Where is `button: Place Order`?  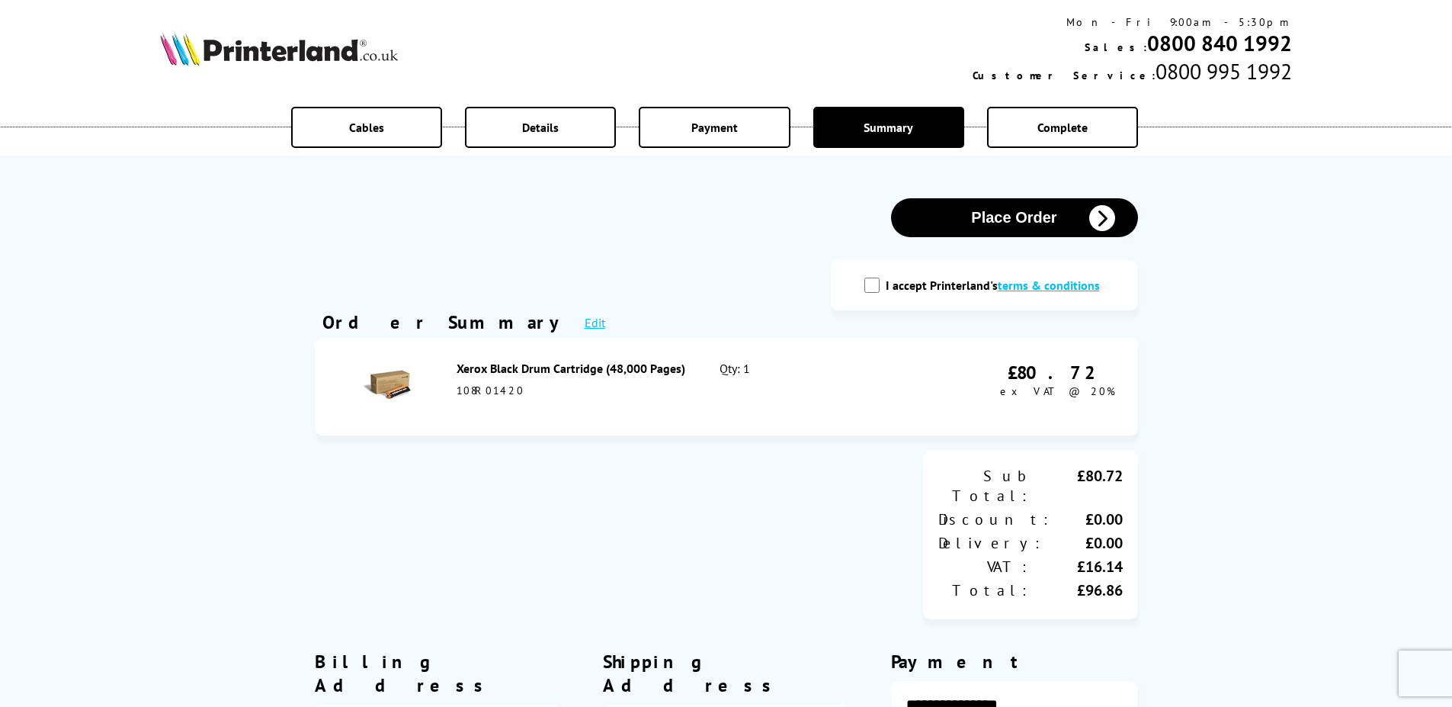
button: Place Order is located at coordinates (1015, 217).